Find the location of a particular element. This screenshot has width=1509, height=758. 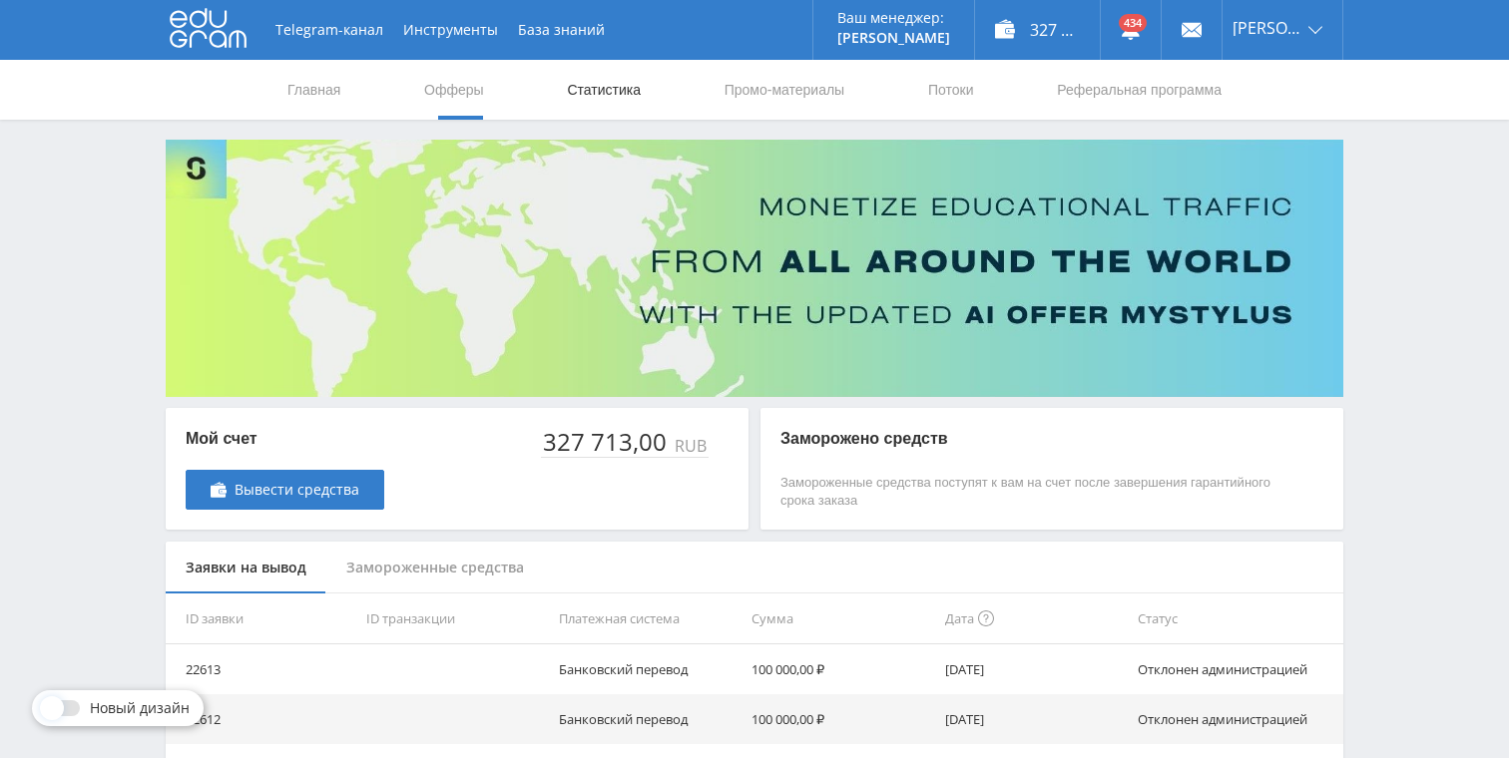

p: Заморожено средств is located at coordinates (1032, 439).